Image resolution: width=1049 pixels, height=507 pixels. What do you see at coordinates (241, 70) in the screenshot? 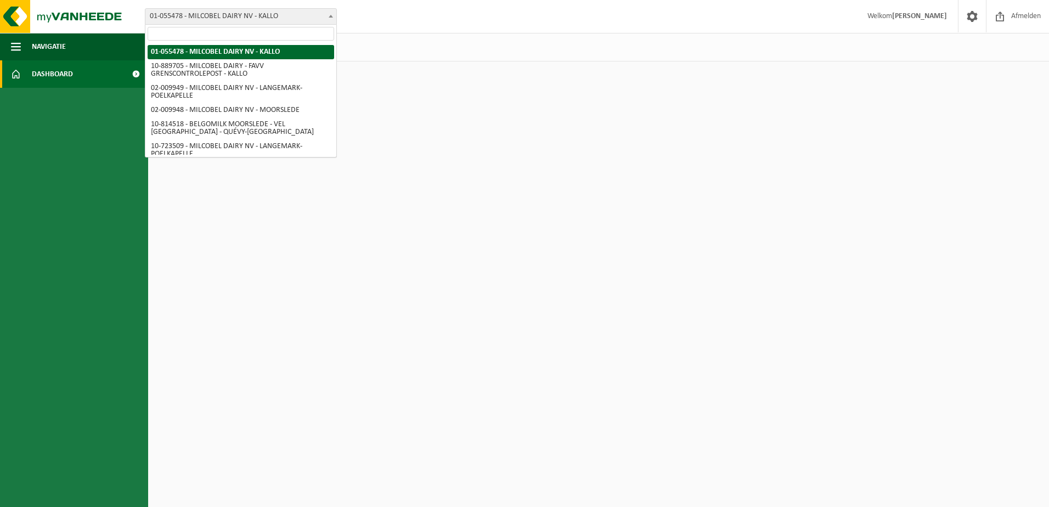
I see `li: 10-889705 - MILCOBEL DAIRY - FAVV GRENSCONTROLEPOST - KALLO` at bounding box center [241, 70].